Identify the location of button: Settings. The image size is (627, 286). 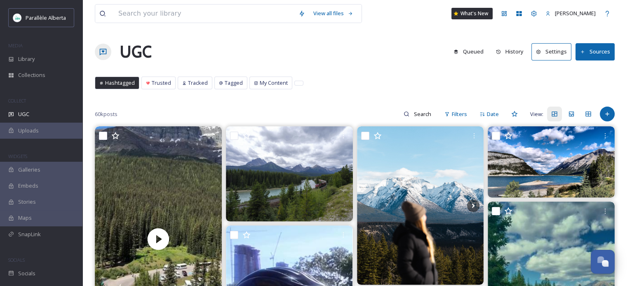
(551, 51).